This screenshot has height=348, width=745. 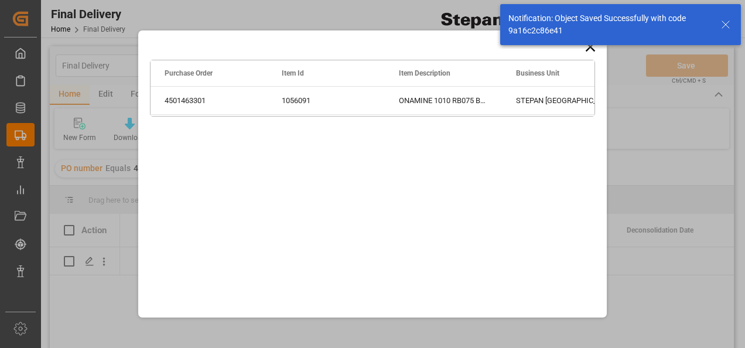 What do you see at coordinates (443, 100) in the screenshot?
I see `div: ONAMINE 1010 RB075 BULK` at bounding box center [443, 100].